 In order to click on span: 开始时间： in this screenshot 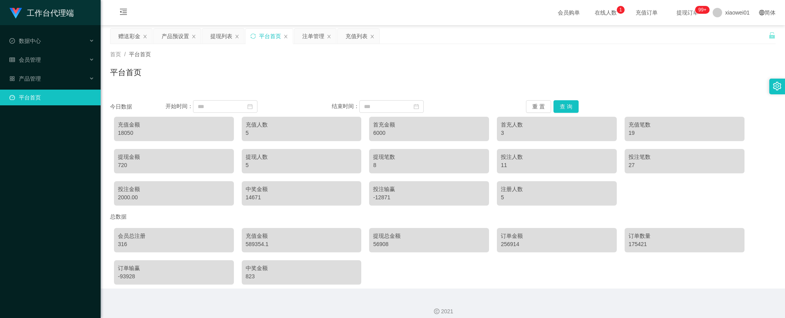, I will do `click(179, 106)`.